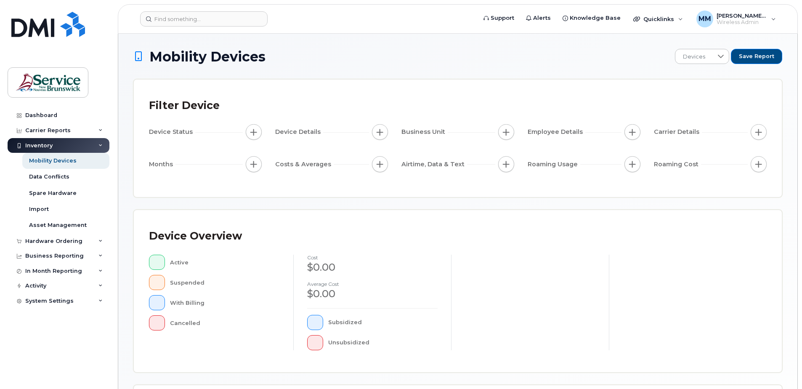 The width and height of the screenshot is (802, 389). What do you see at coordinates (162, 164) in the screenshot?
I see `span: Months` at bounding box center [162, 164].